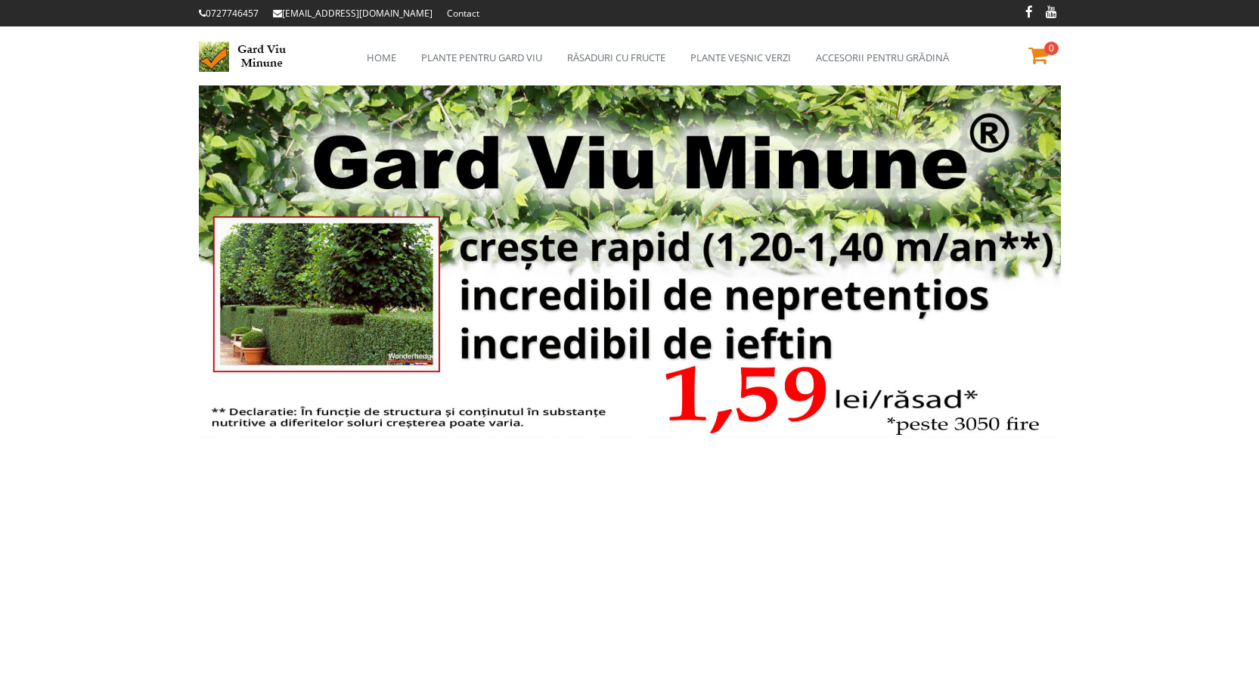  What do you see at coordinates (616, 56) in the screenshot?
I see `a: Răsaduri cu fructe` at bounding box center [616, 56].